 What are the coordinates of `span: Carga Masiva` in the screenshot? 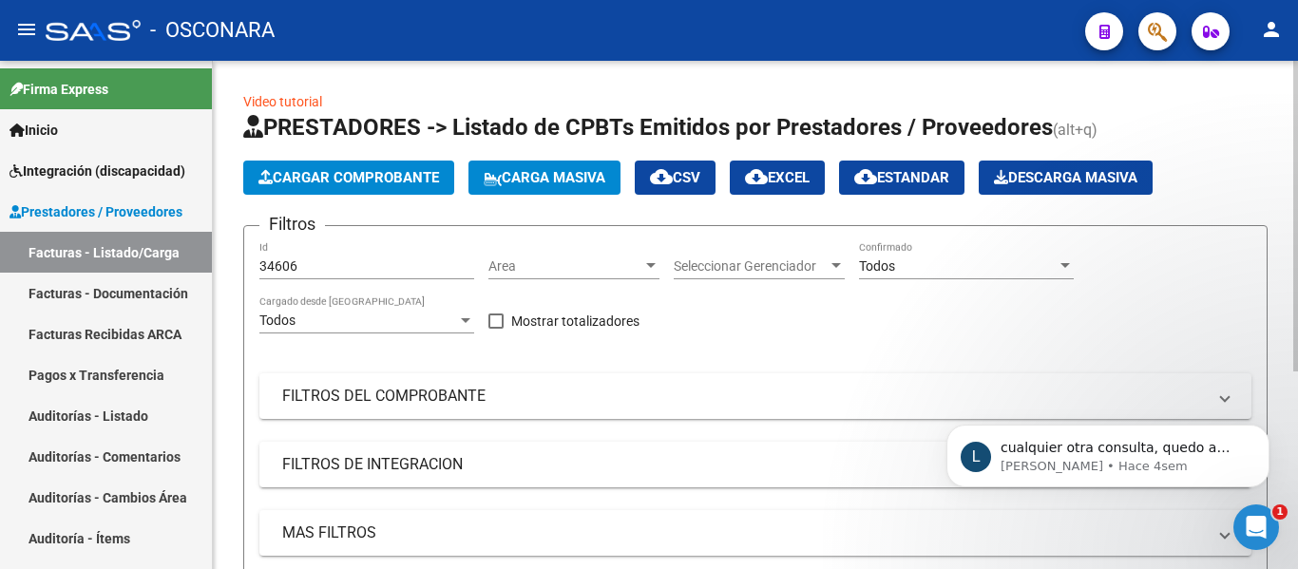 It's located at (545, 178).